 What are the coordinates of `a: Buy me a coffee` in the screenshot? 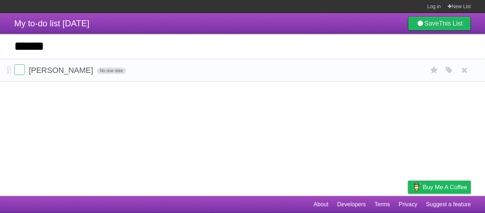 It's located at (439, 187).